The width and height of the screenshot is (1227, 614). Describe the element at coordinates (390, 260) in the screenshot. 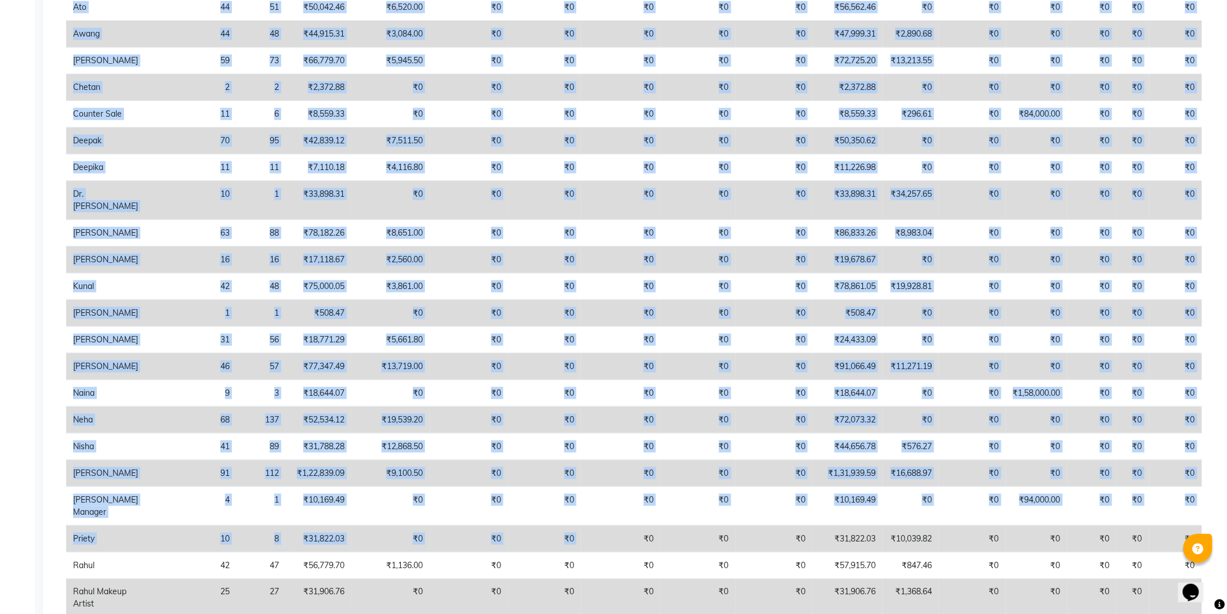

I see `td: ₹2,560.00` at that location.